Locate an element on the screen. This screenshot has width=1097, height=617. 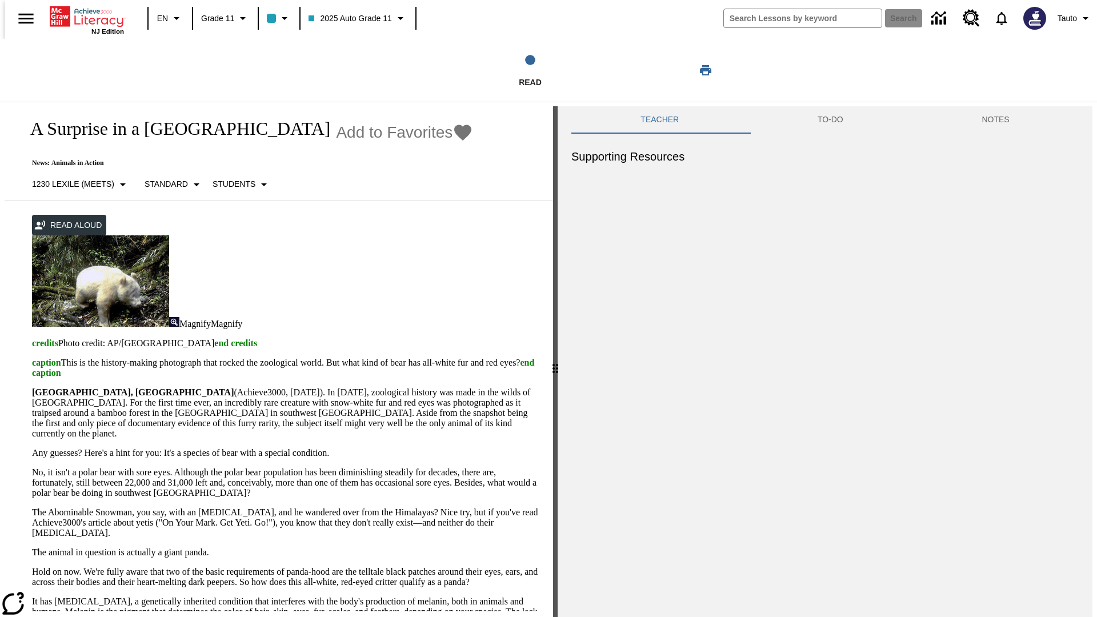
span: NJ Edition is located at coordinates (107, 31).